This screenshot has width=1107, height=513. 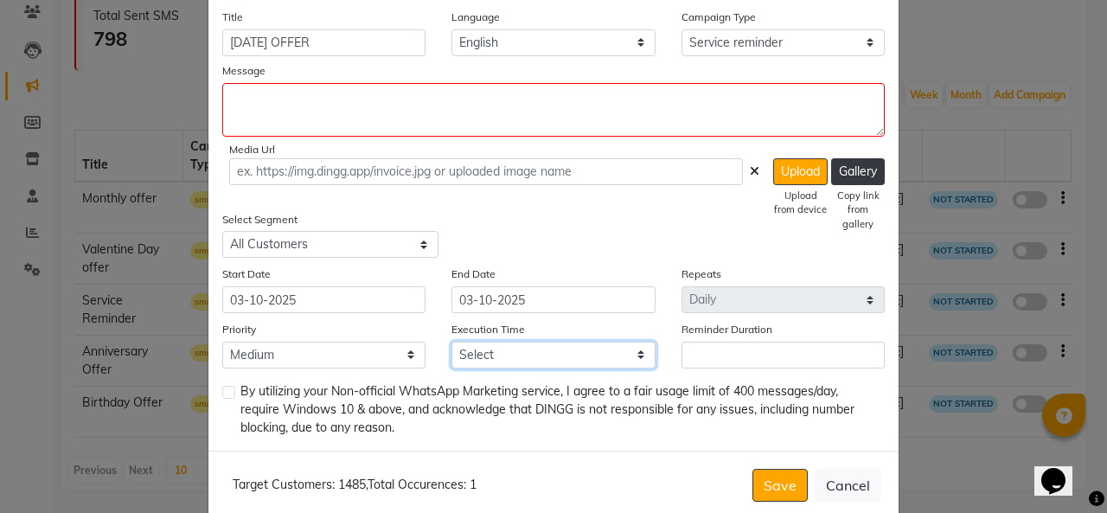 What do you see at coordinates (324, 42) in the screenshot?
I see `input: Enter Title` at bounding box center [324, 42].